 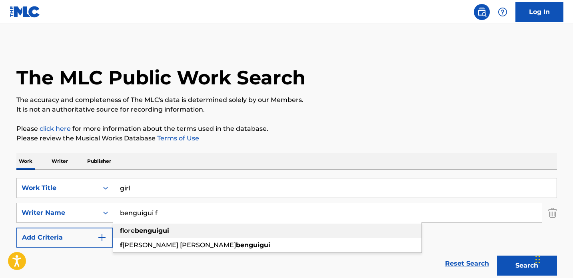 I want to click on p: Writer, so click(x=60, y=161).